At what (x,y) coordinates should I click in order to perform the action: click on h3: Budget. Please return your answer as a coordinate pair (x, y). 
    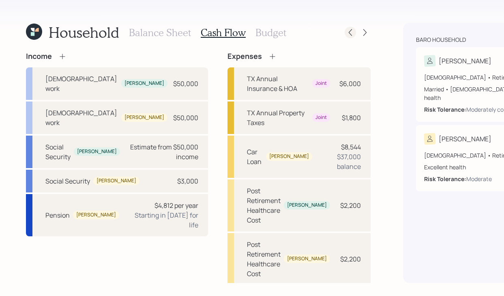
    Looking at the image, I should click on (271, 32).